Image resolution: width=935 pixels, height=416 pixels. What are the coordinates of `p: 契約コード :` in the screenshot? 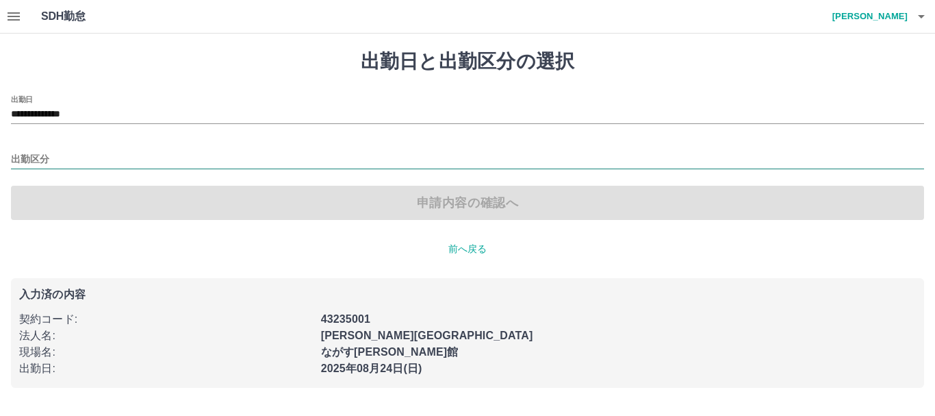 It's located at (166, 319).